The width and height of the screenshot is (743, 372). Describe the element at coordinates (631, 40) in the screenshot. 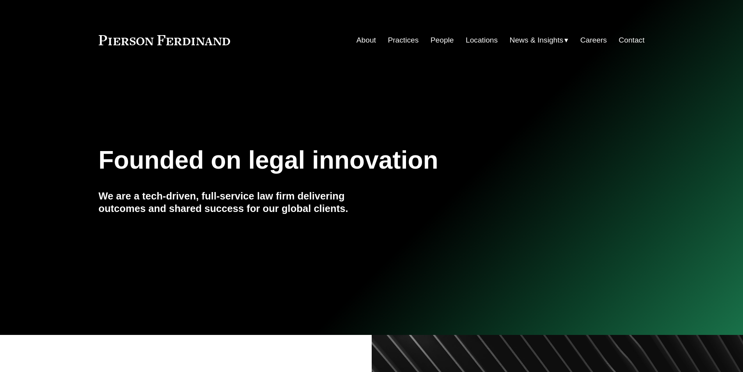

I see `a: Contact` at that location.